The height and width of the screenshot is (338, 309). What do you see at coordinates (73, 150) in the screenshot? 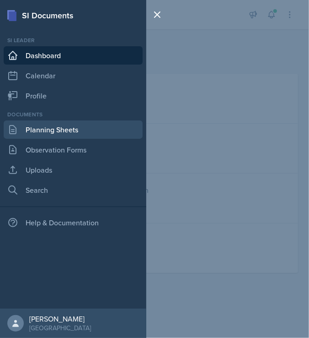
I see `a: Observation Forms` at bounding box center [73, 150].